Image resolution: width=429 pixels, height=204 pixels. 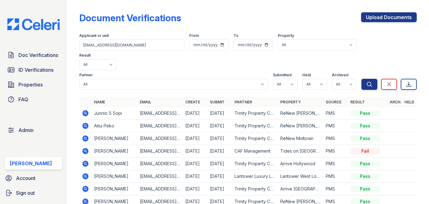 What do you see at coordinates (333, 102) in the screenshot?
I see `a: Source` at bounding box center [333, 102].